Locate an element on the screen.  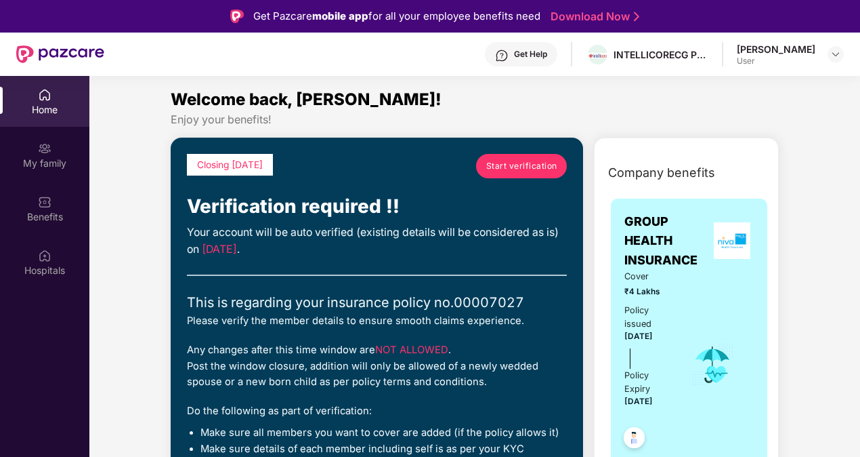
span: GROUP HEALTH INSURANCE is located at coordinates (667, 241).